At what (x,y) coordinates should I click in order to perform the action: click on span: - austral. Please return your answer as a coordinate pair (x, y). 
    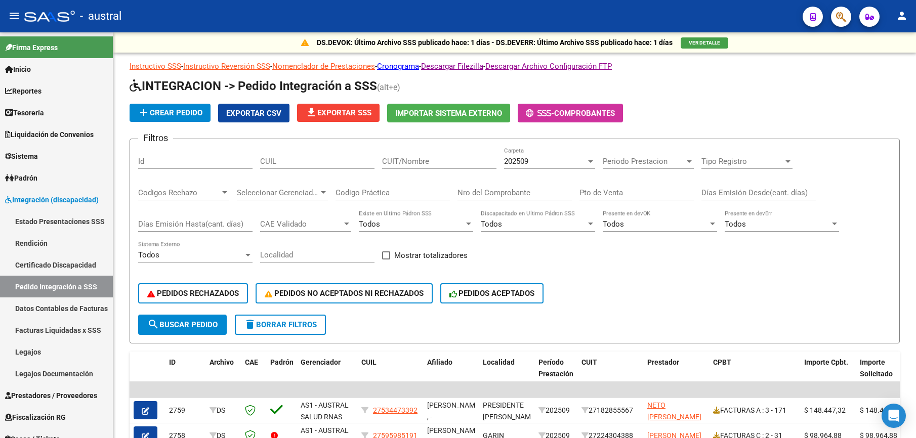
    Looking at the image, I should click on (101, 16).